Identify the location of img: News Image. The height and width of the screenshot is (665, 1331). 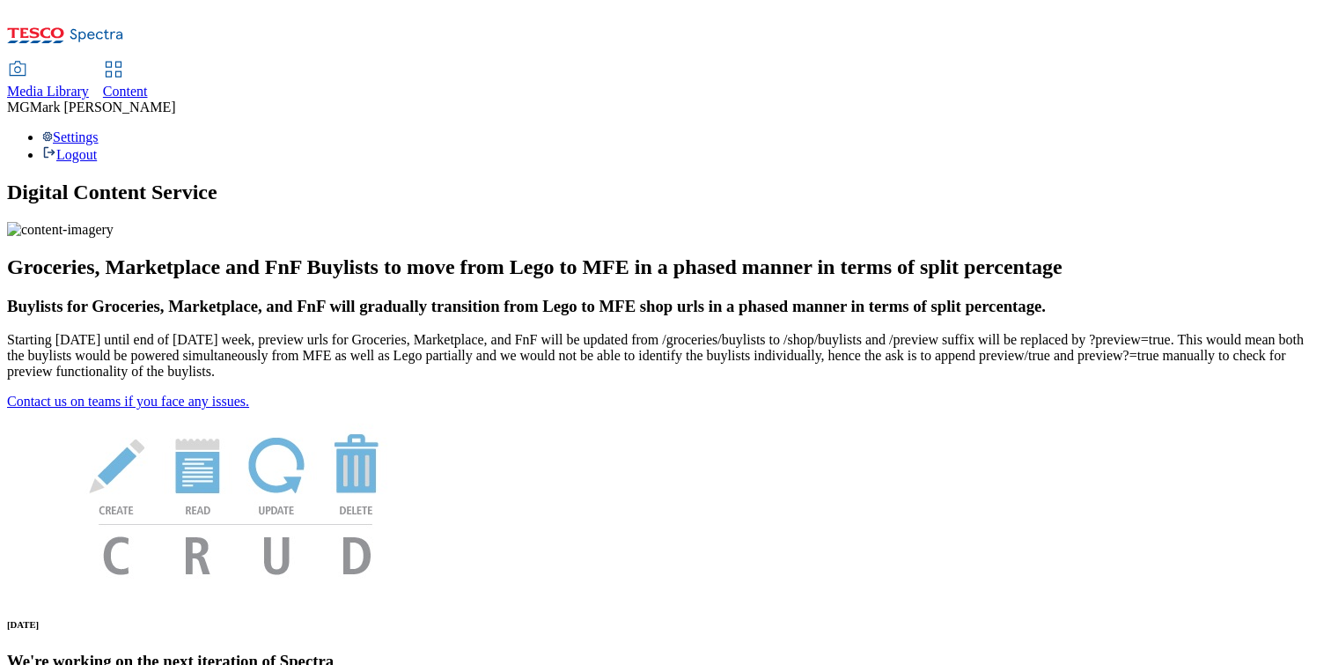
(236, 501).